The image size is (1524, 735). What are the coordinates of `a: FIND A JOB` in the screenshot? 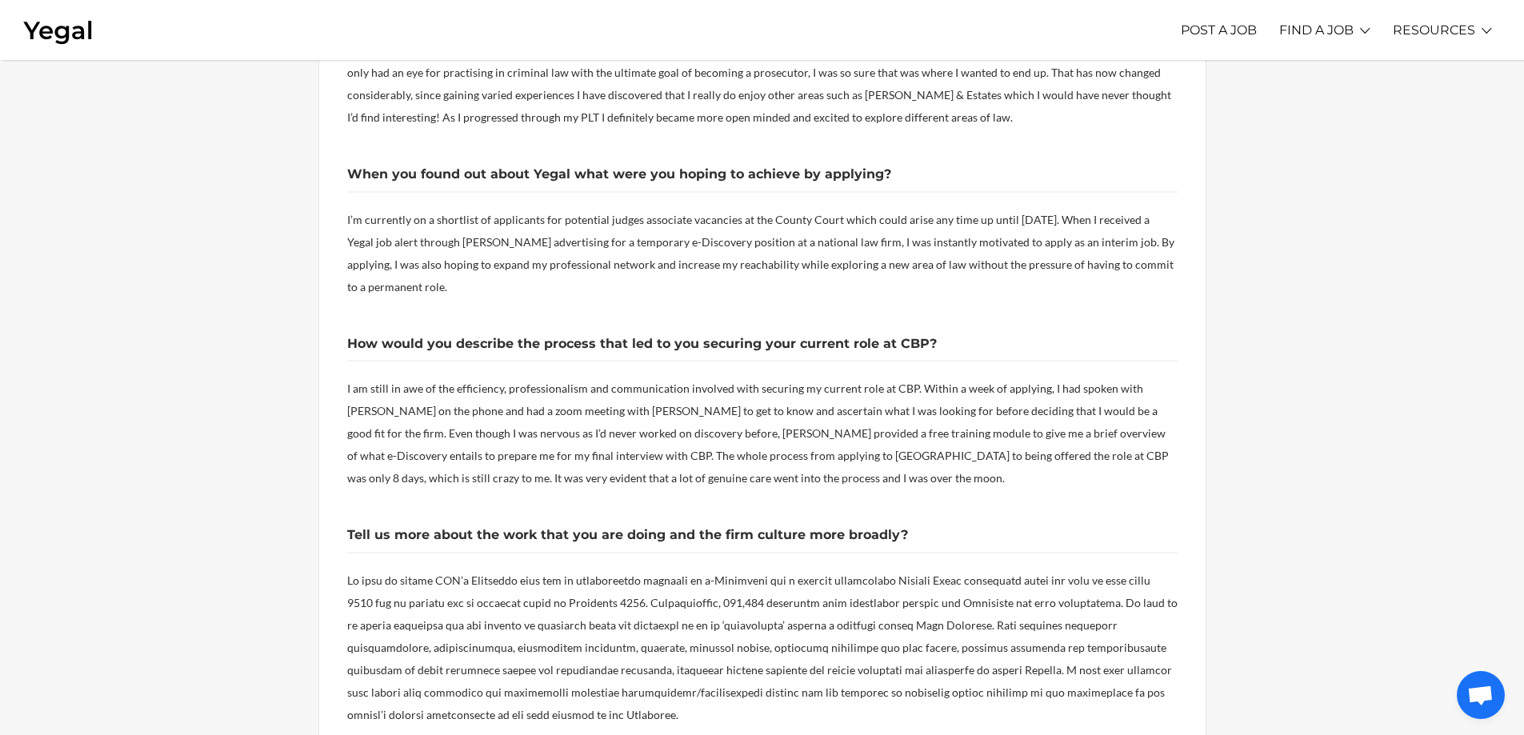 It's located at (1316, 30).